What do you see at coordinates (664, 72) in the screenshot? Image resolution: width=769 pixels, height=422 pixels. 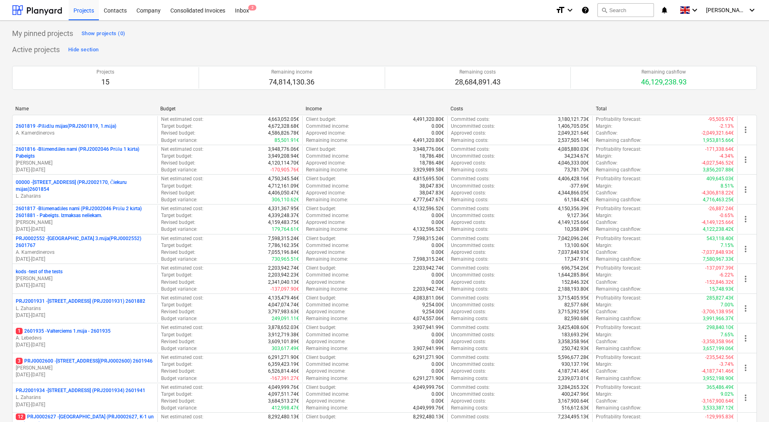 I see `p: Remaining cashflow` at bounding box center [664, 72].